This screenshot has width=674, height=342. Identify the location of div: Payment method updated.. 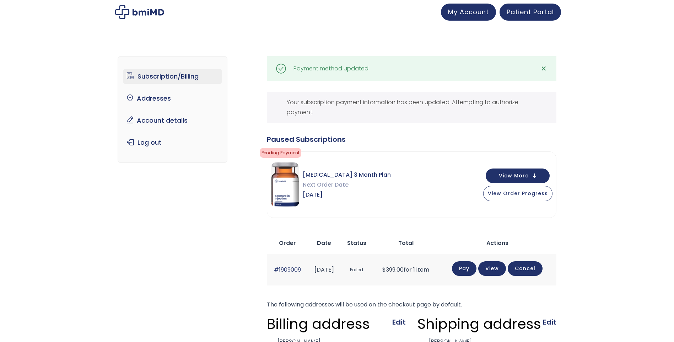
(331, 69).